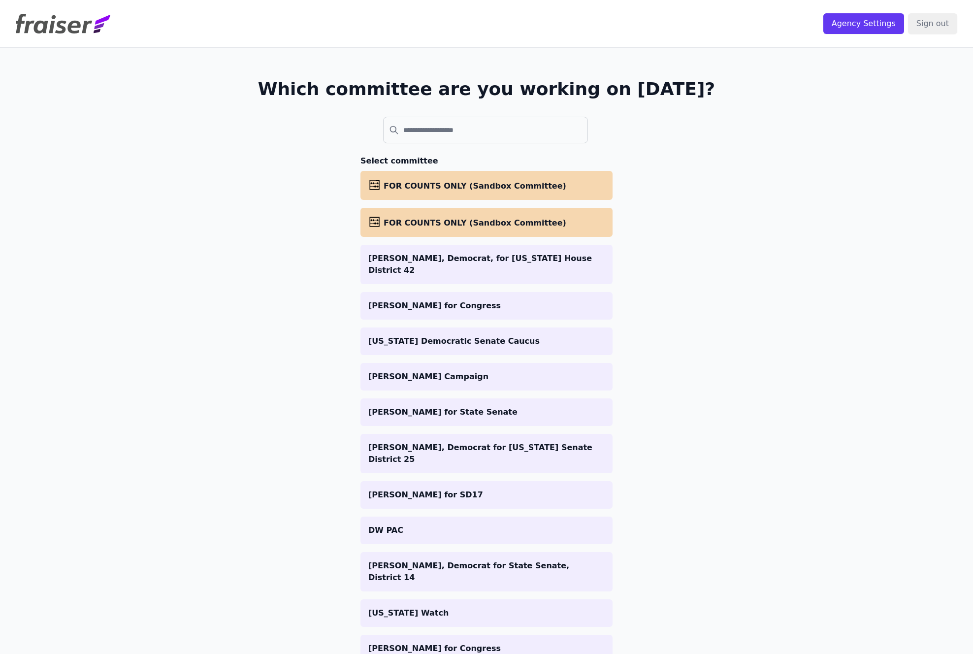  What do you see at coordinates (486, 530) in the screenshot?
I see `a: DW PAC` at bounding box center [486, 530].